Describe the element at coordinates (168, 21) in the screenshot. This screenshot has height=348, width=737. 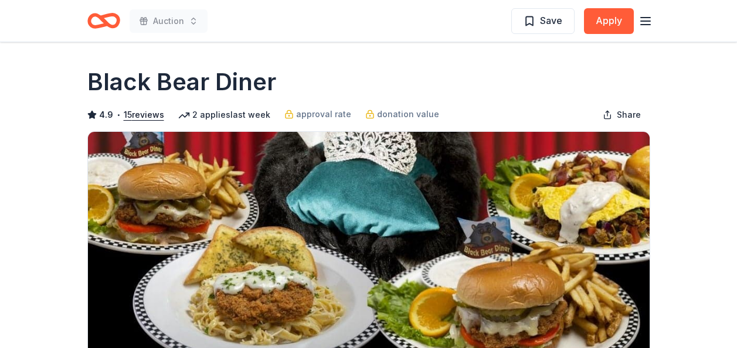
I see `span: Auction` at that location.